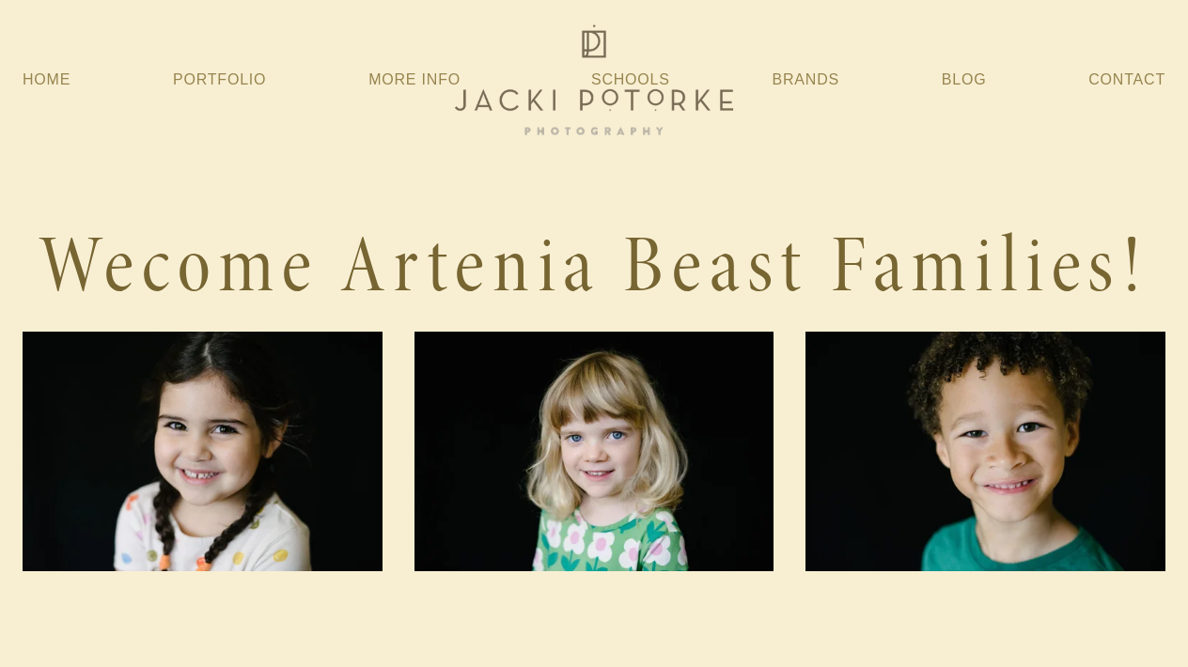 The height and width of the screenshot is (667, 1188). What do you see at coordinates (414, 80) in the screenshot?
I see `a: More Info` at bounding box center [414, 80].